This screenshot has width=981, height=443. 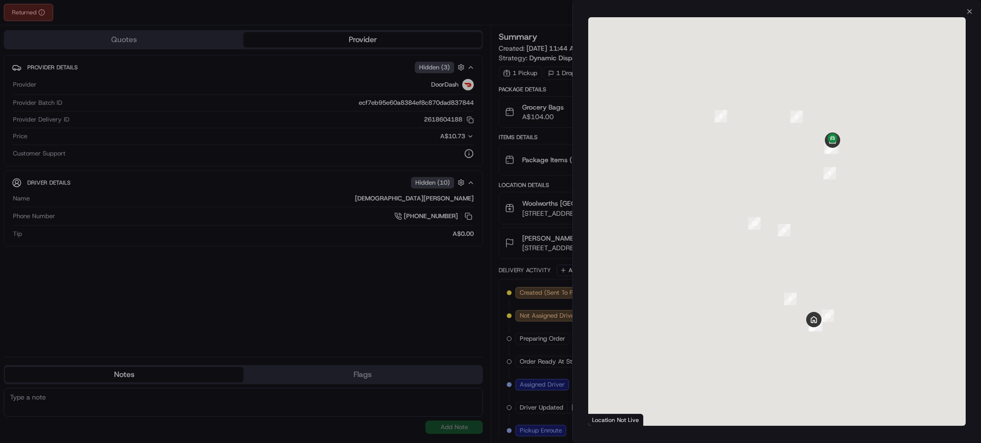 What do you see at coordinates (784, 230) in the screenshot?
I see `div: 5` at bounding box center [784, 230].